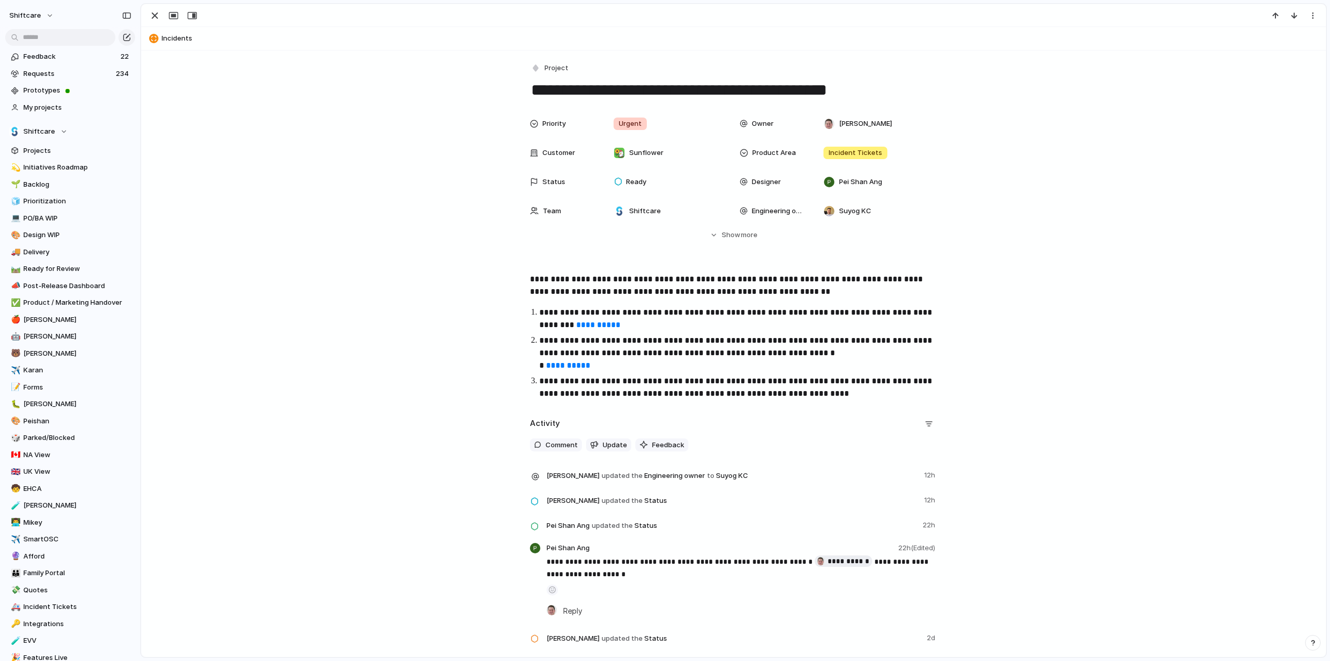  Describe the element at coordinates (645, 211) in the screenshot. I see `span: Shiftcare` at that location.